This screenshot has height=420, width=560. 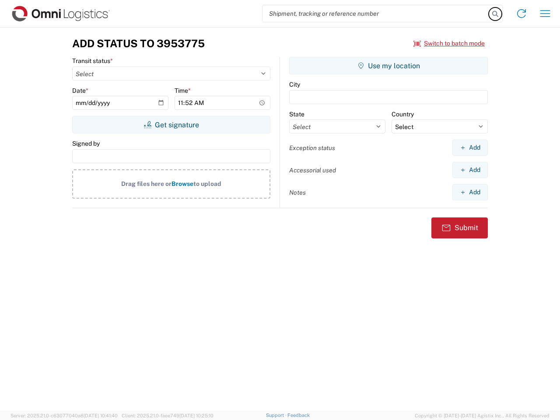 What do you see at coordinates (403, 114) in the screenshot?
I see `label: Country` at bounding box center [403, 114].